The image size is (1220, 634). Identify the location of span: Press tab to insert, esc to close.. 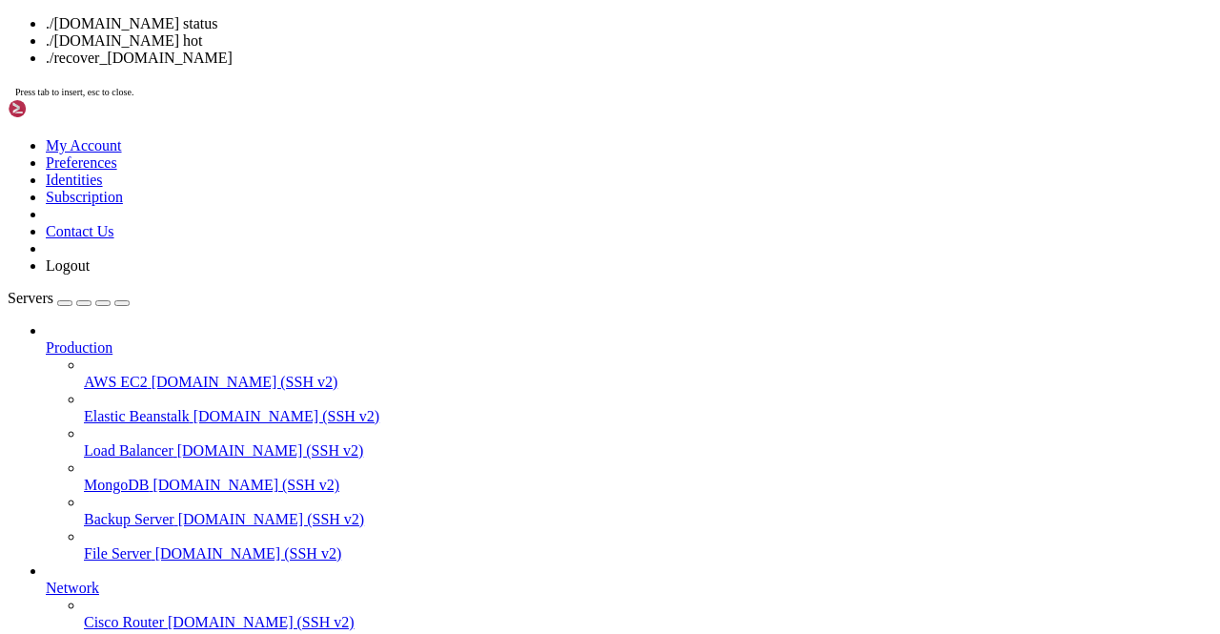
(74, 92).